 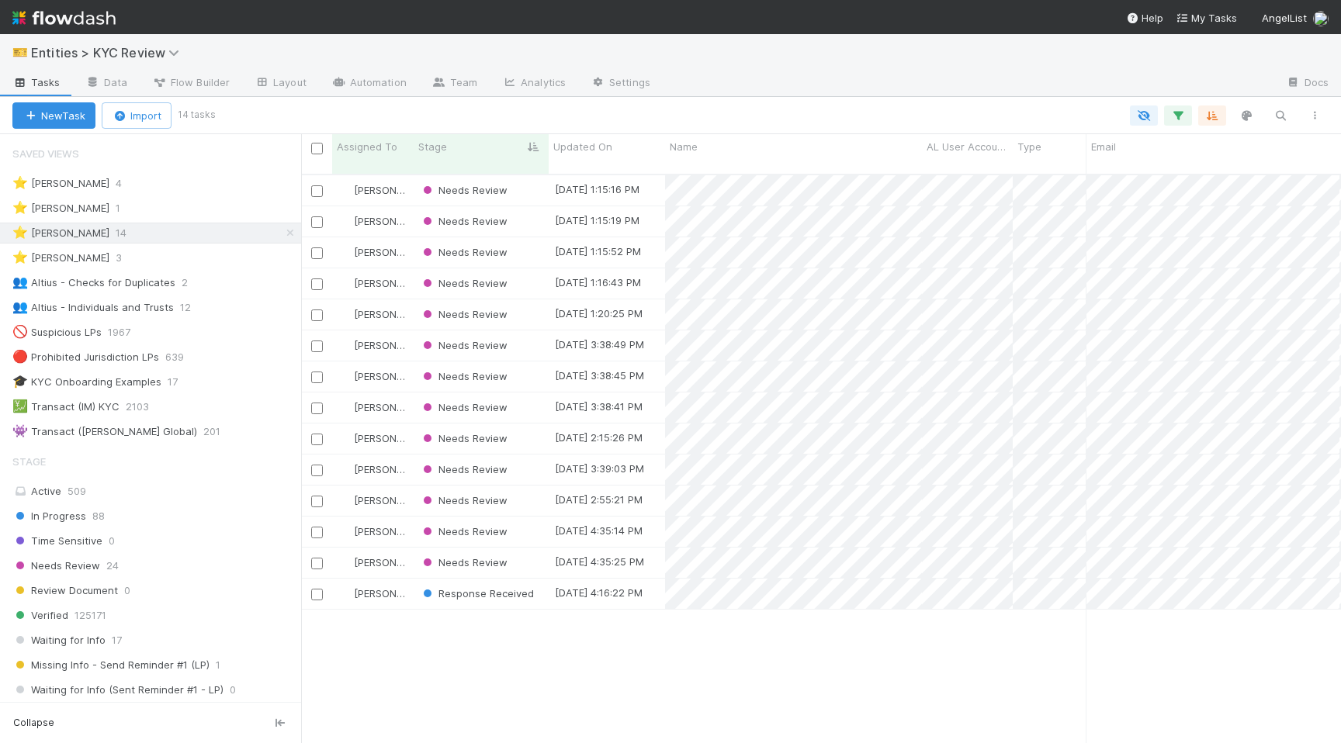 I want to click on span: Flow Builder, so click(x=191, y=82).